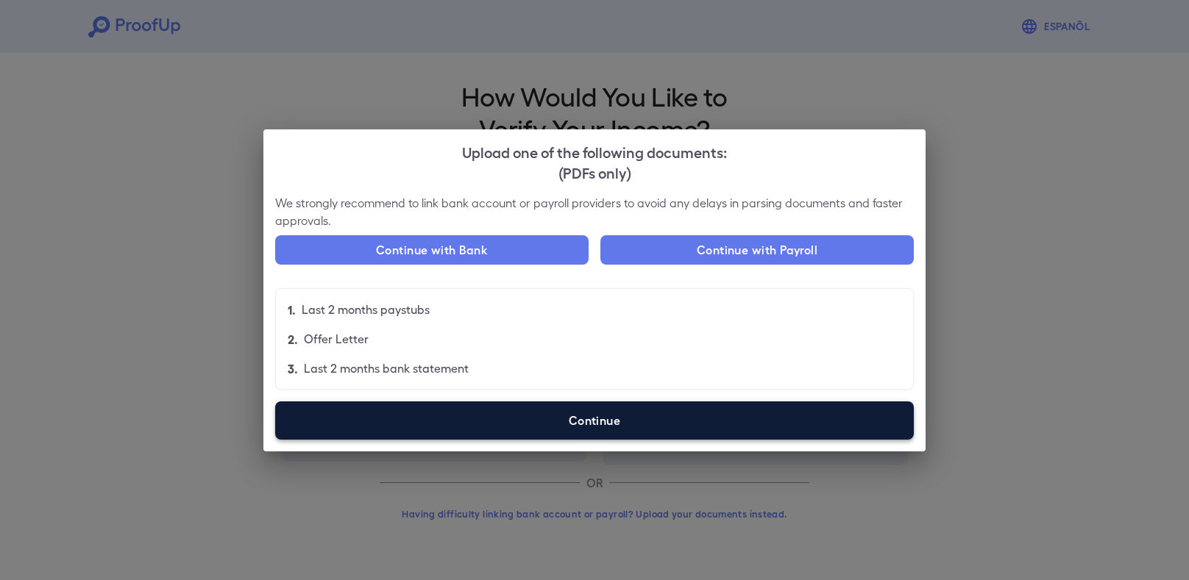 This screenshot has width=1189, height=580. Describe the element at coordinates (594, 162) in the screenshot. I see `h2: Upload one of the following documents:` at that location.